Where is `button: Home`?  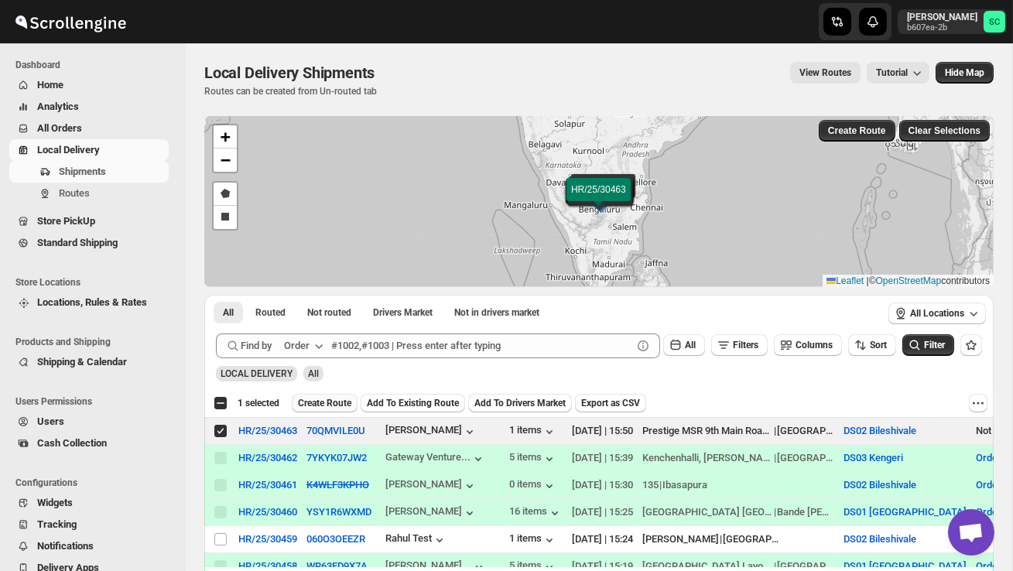
button: Home is located at coordinates (89, 85).